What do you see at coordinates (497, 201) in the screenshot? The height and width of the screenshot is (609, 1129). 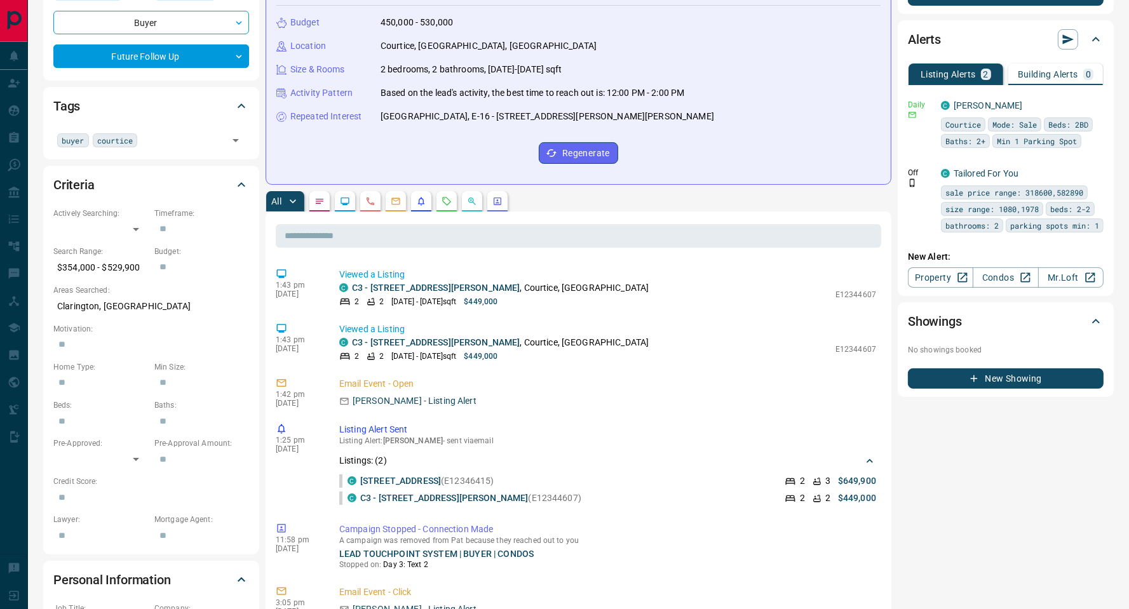 I see `svg: Agent Actions` at bounding box center [497, 201].